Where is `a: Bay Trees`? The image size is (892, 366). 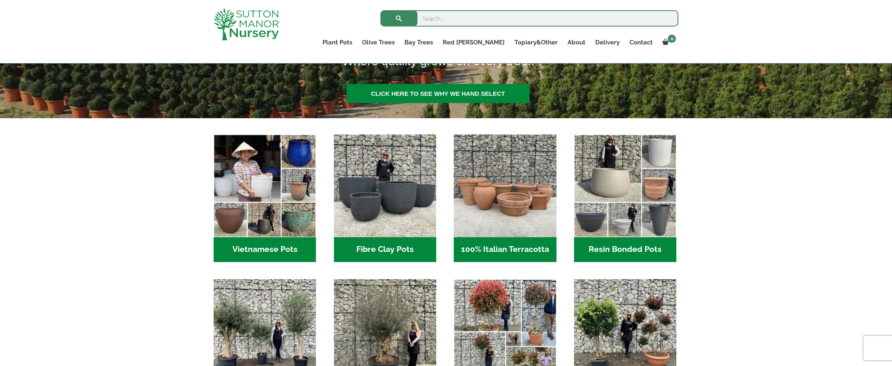
a: Bay Trees is located at coordinates (419, 42).